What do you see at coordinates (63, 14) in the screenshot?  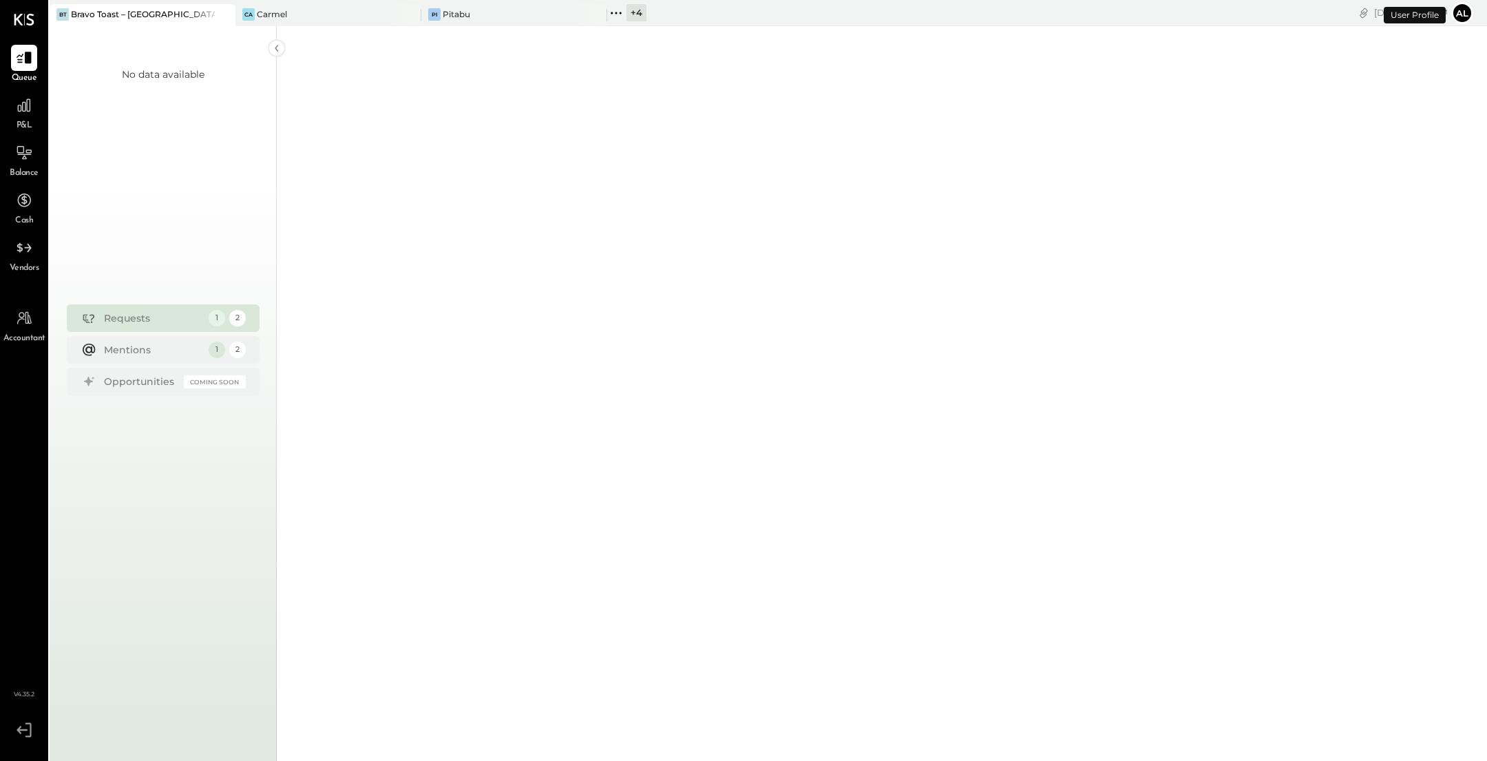 I see `div: BT` at bounding box center [63, 14].